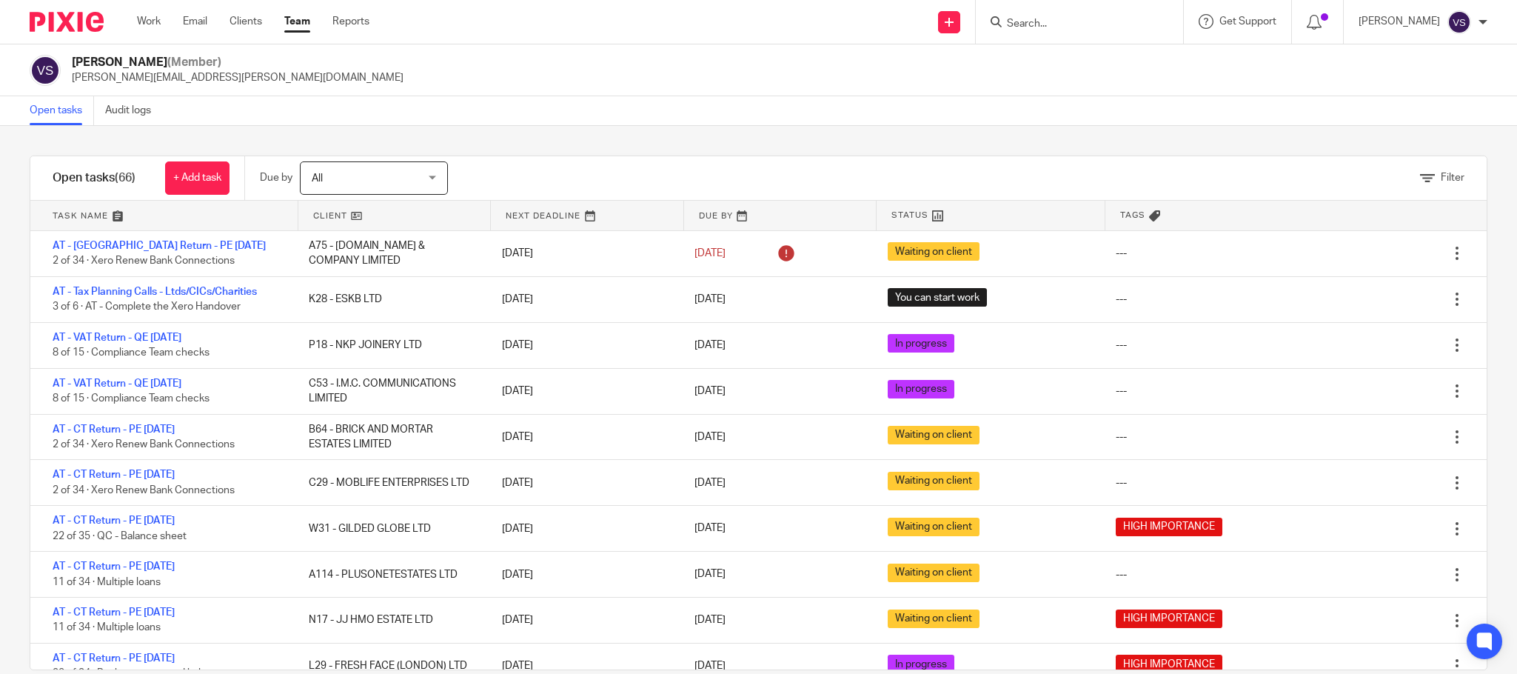 The image size is (1517, 674). I want to click on span: 3 of 6 · AT - Complete the Xero Handover, so click(147, 307).